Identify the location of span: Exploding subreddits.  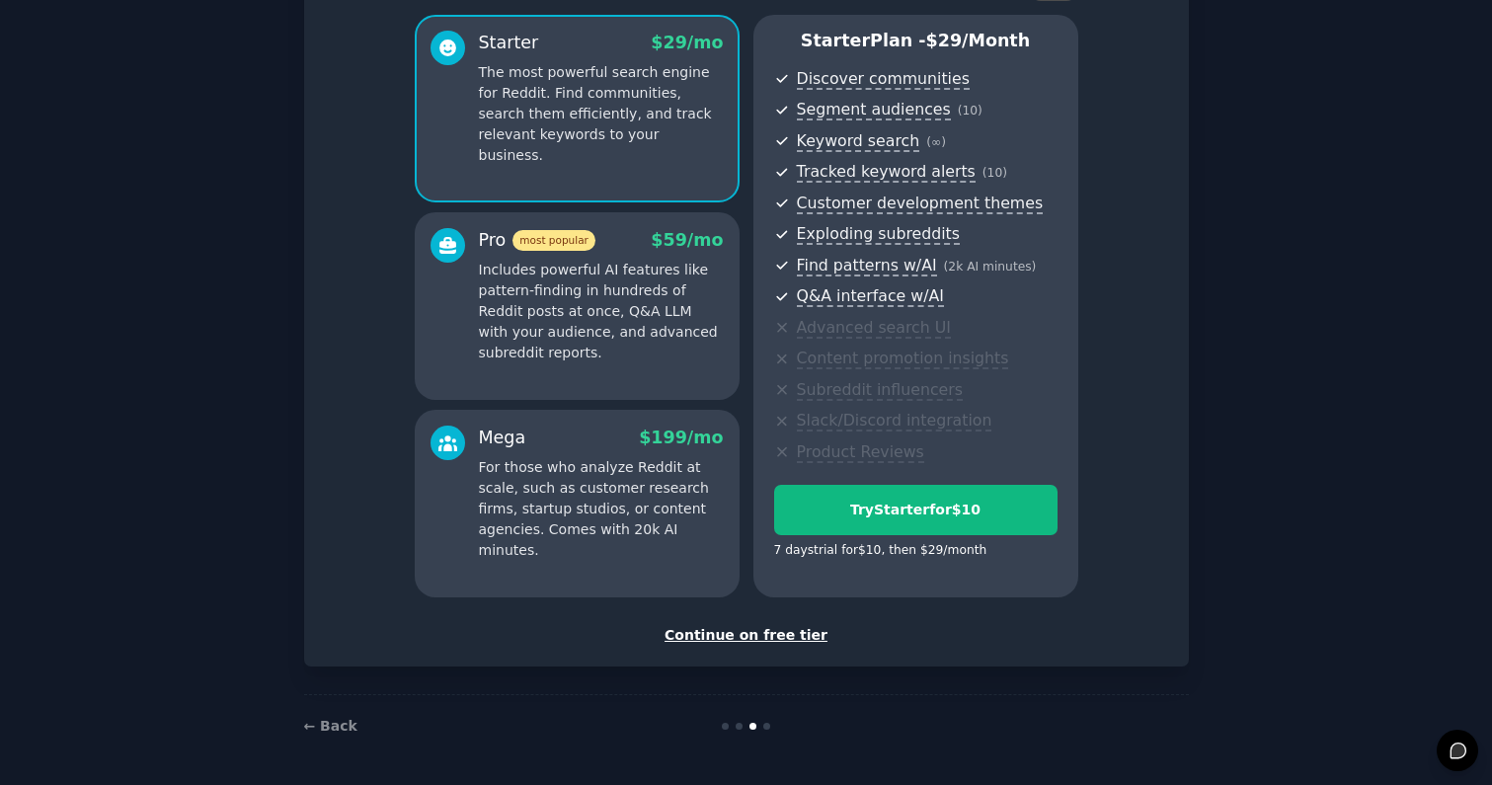
(878, 234).